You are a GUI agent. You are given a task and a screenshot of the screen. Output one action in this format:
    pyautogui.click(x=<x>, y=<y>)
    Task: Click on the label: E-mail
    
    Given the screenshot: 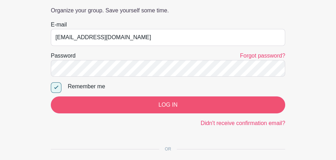 What is the action you would take?
    pyautogui.click(x=59, y=25)
    